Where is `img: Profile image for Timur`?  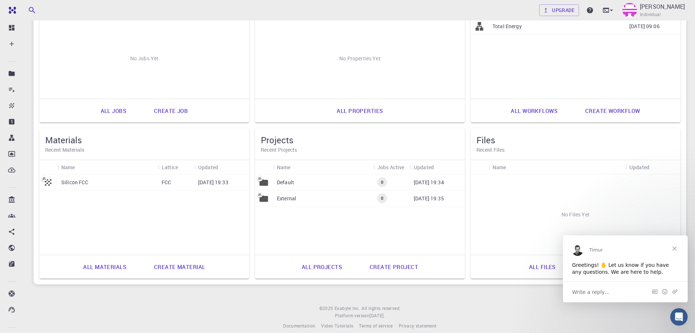
img: Profile image for Timur is located at coordinates (15, 15).